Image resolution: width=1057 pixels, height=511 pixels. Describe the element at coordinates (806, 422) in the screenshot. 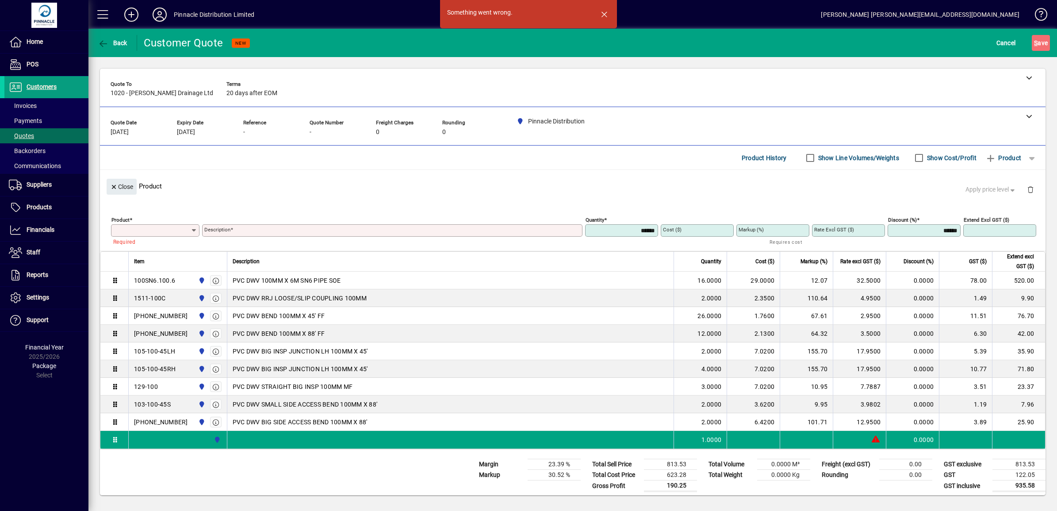

I see `td: 101.71` at that location.